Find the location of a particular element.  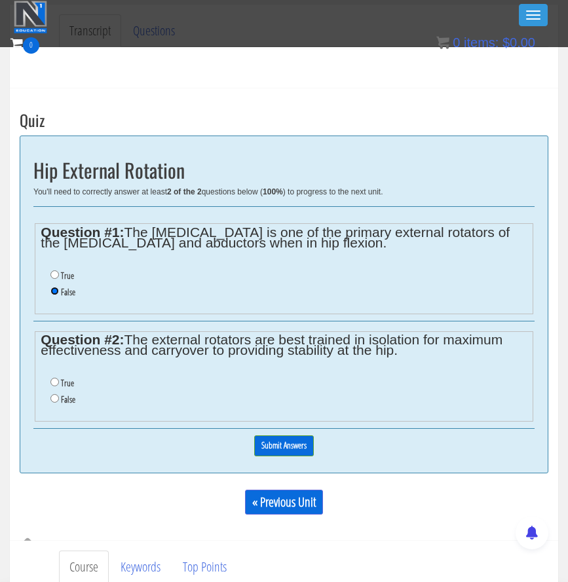

strong: Question #2: is located at coordinates (82, 339).